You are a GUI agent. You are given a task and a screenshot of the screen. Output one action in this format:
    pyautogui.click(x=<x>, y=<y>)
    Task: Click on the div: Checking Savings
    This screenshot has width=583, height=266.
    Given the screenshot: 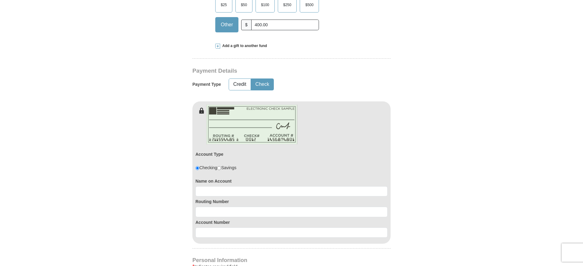 What is the action you would take?
    pyautogui.click(x=216, y=167)
    